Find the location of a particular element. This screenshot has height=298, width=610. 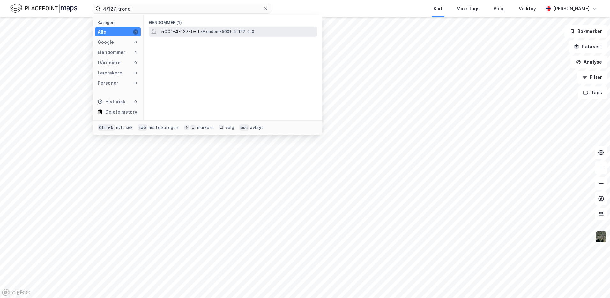

div: esc is located at coordinates (244, 127).